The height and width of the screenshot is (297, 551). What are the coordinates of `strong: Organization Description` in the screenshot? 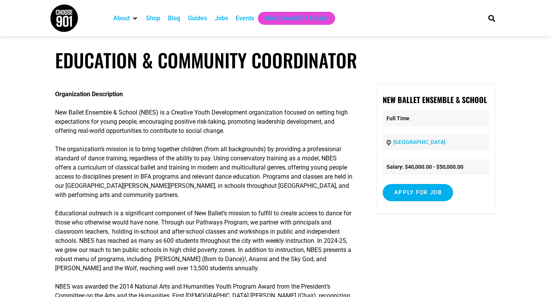 It's located at (89, 94).